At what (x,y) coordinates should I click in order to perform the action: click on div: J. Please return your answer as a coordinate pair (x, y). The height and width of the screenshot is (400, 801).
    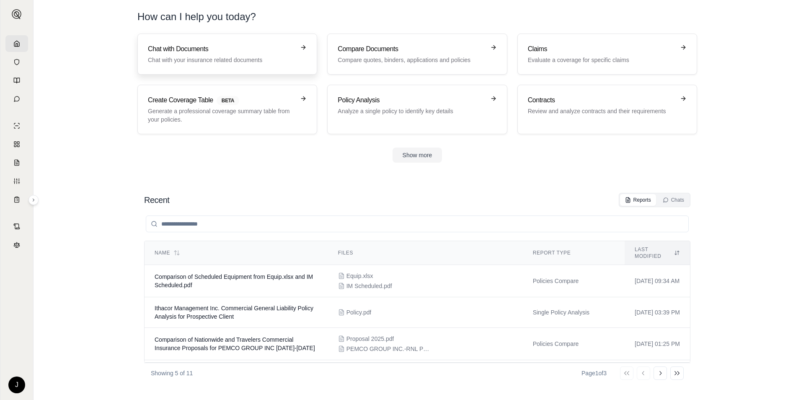
    Looking at the image, I should click on (17, 385).